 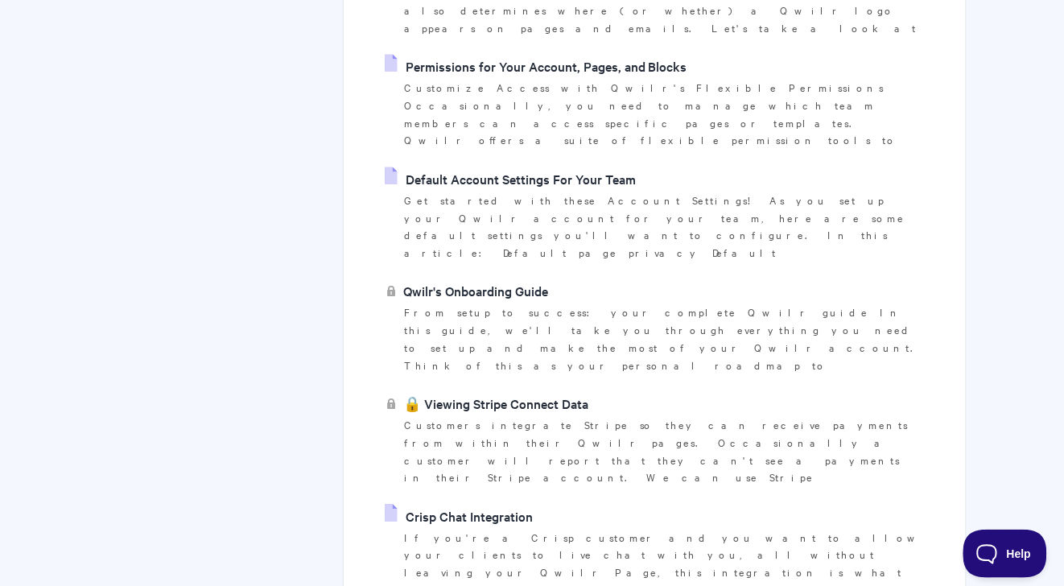 What do you see at coordinates (665, 113) in the screenshot?
I see `p: Customize Access with Qwilr's Flexible Permissions Occasionally, you need to manage which team me...` at bounding box center [665, 113].